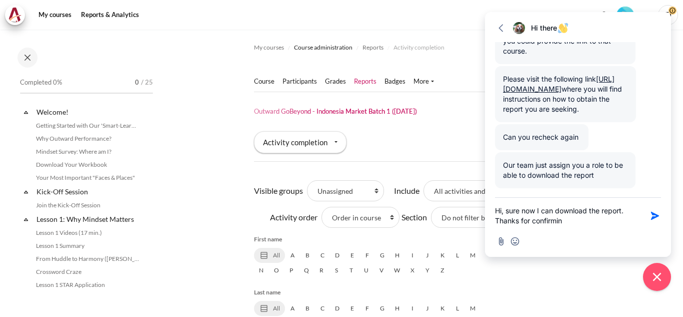 The height and width of the screenshot is (317, 683). What do you see at coordinates (88, 205) in the screenshot?
I see `a: Join the Kick-Off Session` at bounding box center [88, 205].